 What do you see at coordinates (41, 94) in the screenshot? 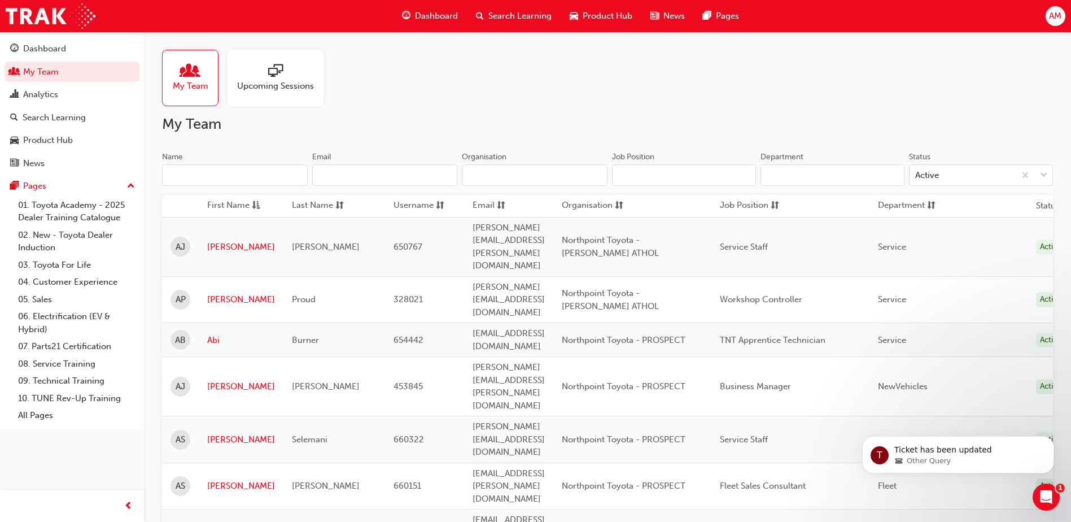
I see `div: Analytics` at bounding box center [41, 94].